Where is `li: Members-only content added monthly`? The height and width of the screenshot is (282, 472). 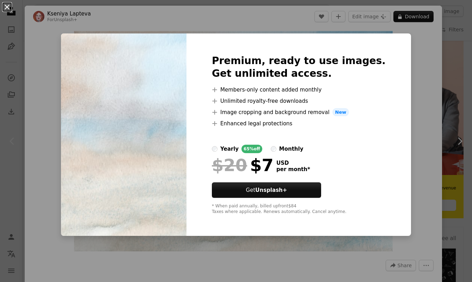
li: Members-only content added monthly is located at coordinates (299, 90).